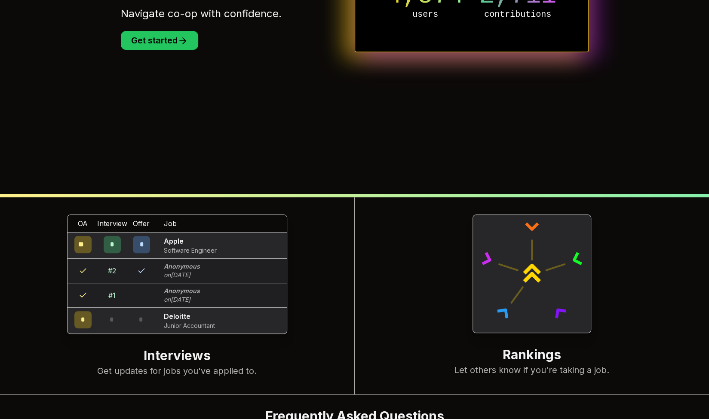 The image size is (709, 419). Describe the element at coordinates (189, 326) in the screenshot. I see `p: Junior Accountant` at that location.